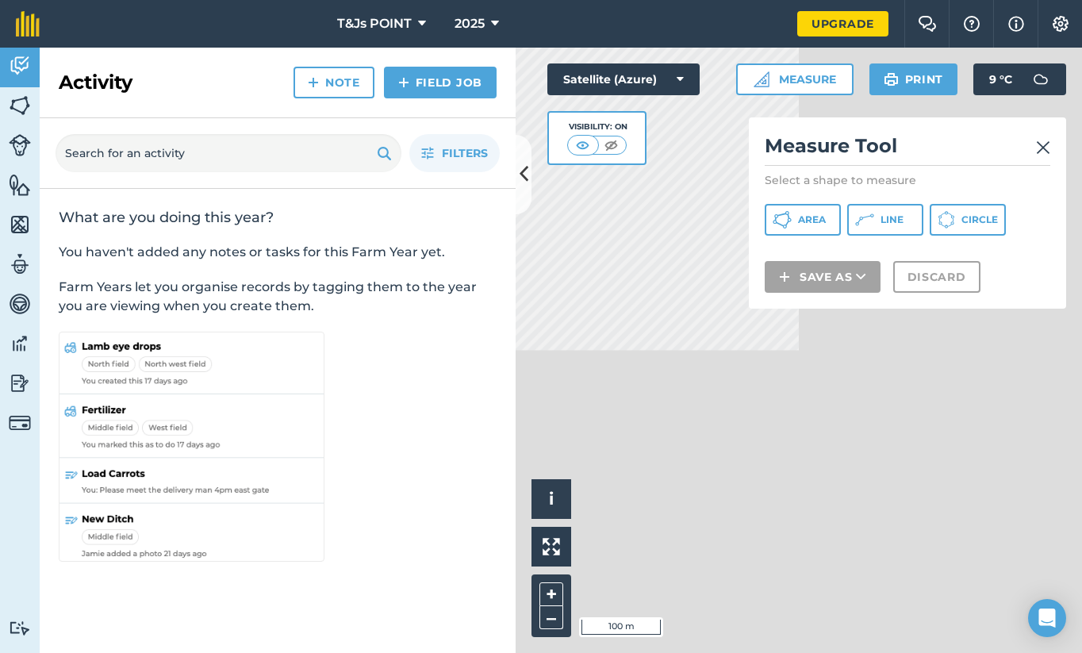  What do you see at coordinates (278, 252) in the screenshot?
I see `p: You haven't added any notes or tasks for this Farm Year yet.` at bounding box center [278, 252].